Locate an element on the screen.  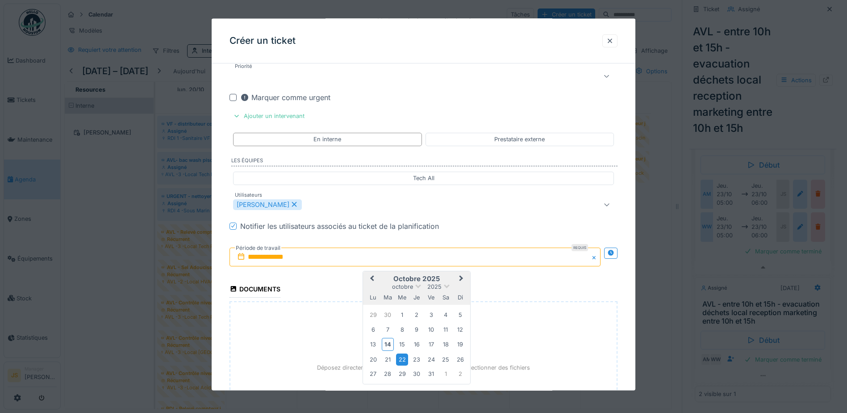
div: Choose mercredi 22 octobre 2025 is located at coordinates (402, 359).